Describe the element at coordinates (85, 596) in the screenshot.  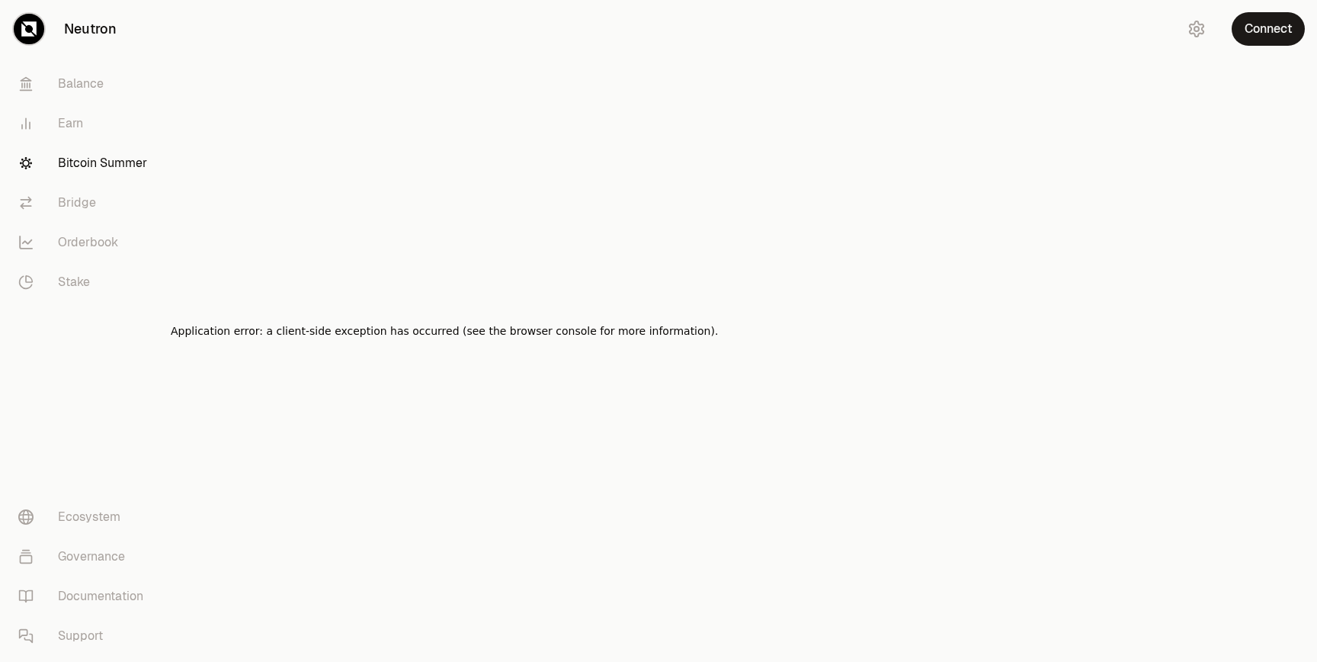
I see `a: Documentation` at that location.